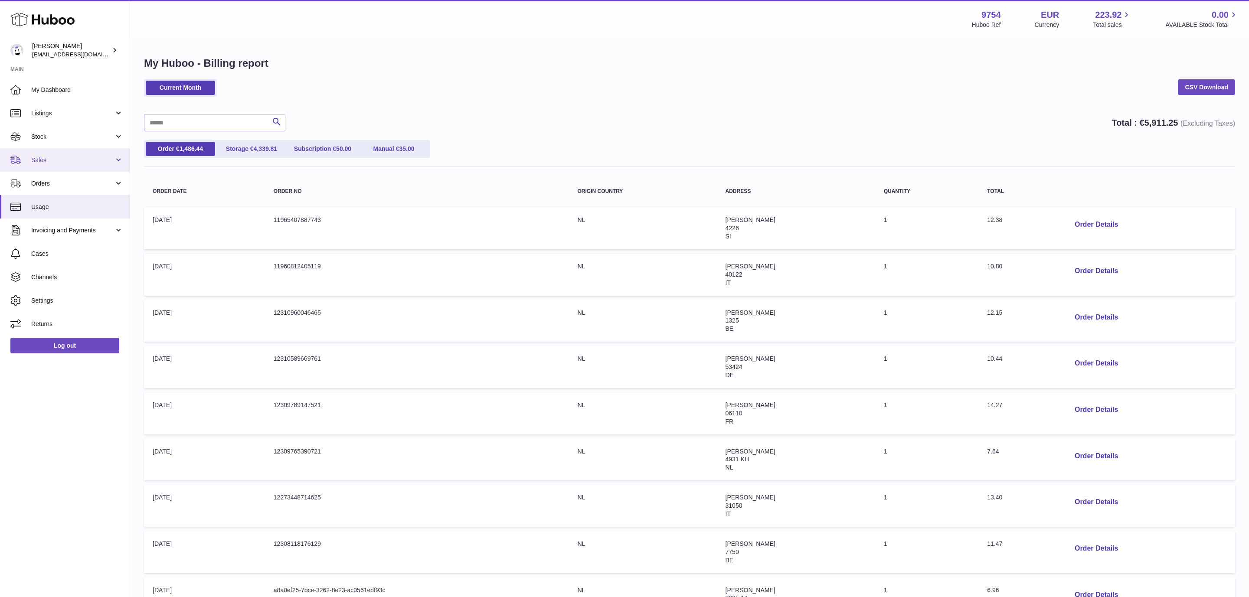 Image resolution: width=1249 pixels, height=597 pixels. I want to click on span: SI, so click(728, 236).